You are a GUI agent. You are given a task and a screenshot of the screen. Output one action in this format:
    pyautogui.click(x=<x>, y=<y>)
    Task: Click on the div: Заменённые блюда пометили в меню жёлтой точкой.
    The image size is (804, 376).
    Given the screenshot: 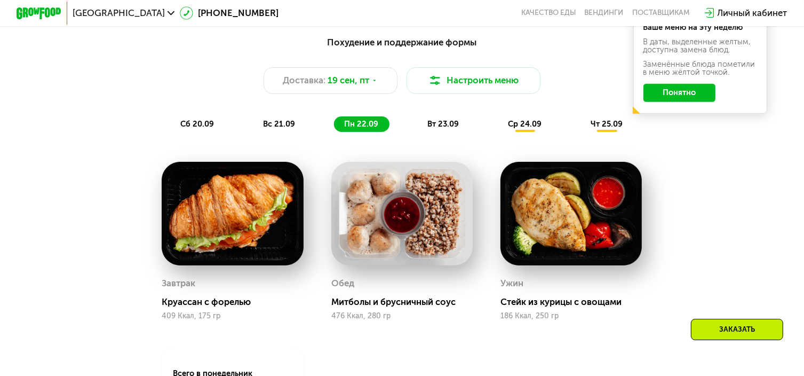 What is the action you would take?
    pyautogui.click(x=701, y=68)
    